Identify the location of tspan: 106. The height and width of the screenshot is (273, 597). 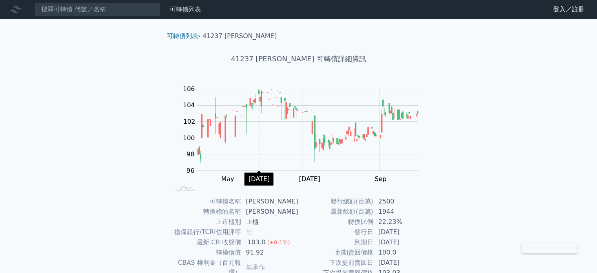
(189, 89).